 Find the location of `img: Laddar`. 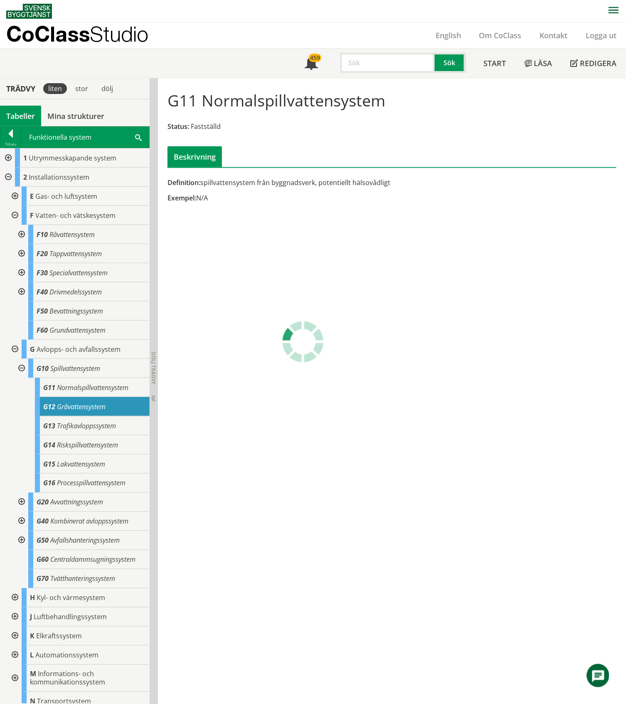

img: Laddar is located at coordinates (303, 342).